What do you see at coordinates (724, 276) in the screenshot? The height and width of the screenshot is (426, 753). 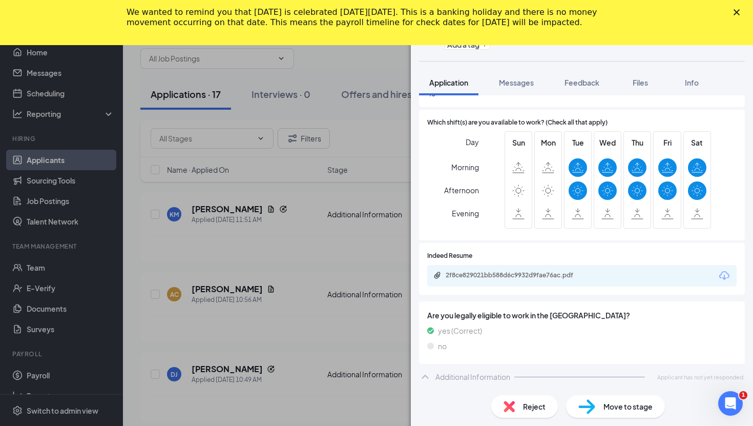 I see `a: Download` at bounding box center [724, 276].